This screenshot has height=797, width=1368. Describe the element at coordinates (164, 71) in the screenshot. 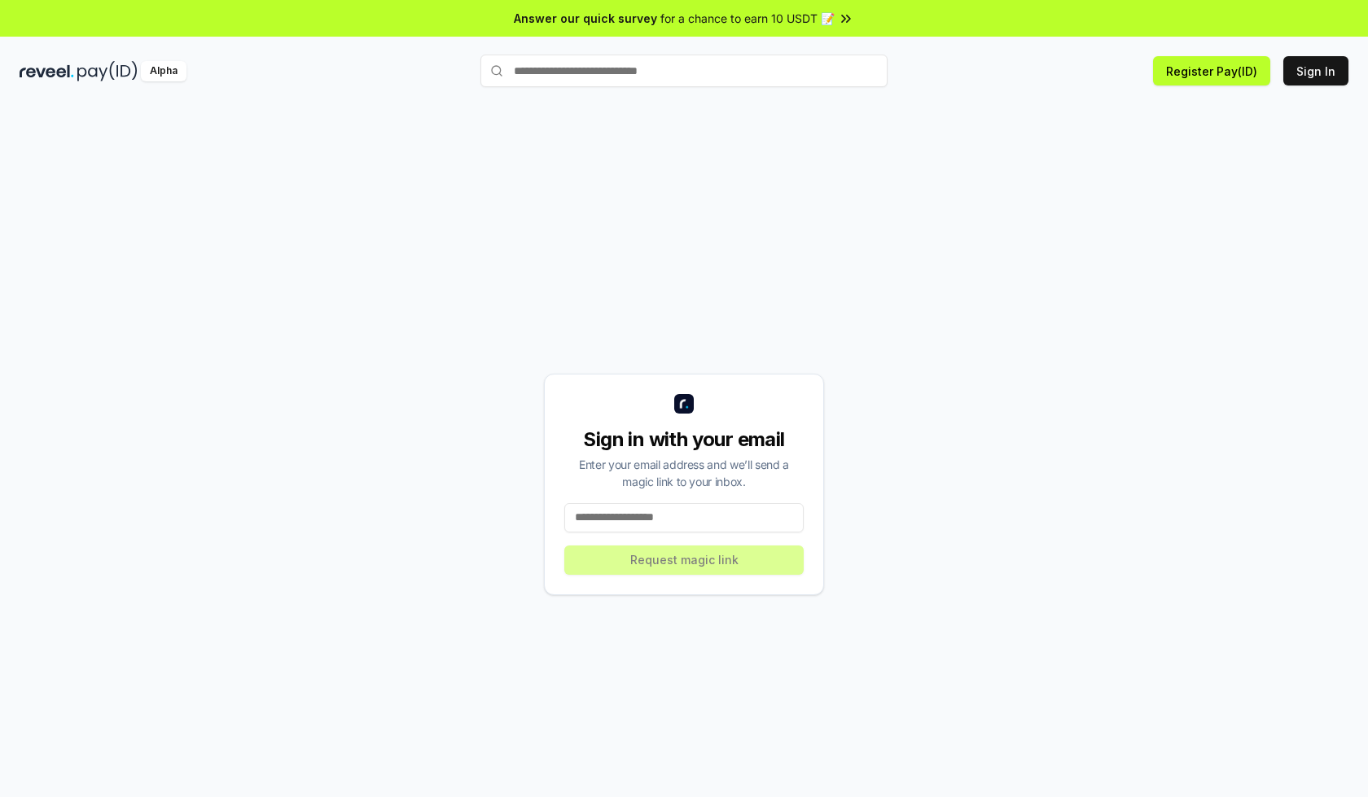

I see `div: Alpha` at that location.